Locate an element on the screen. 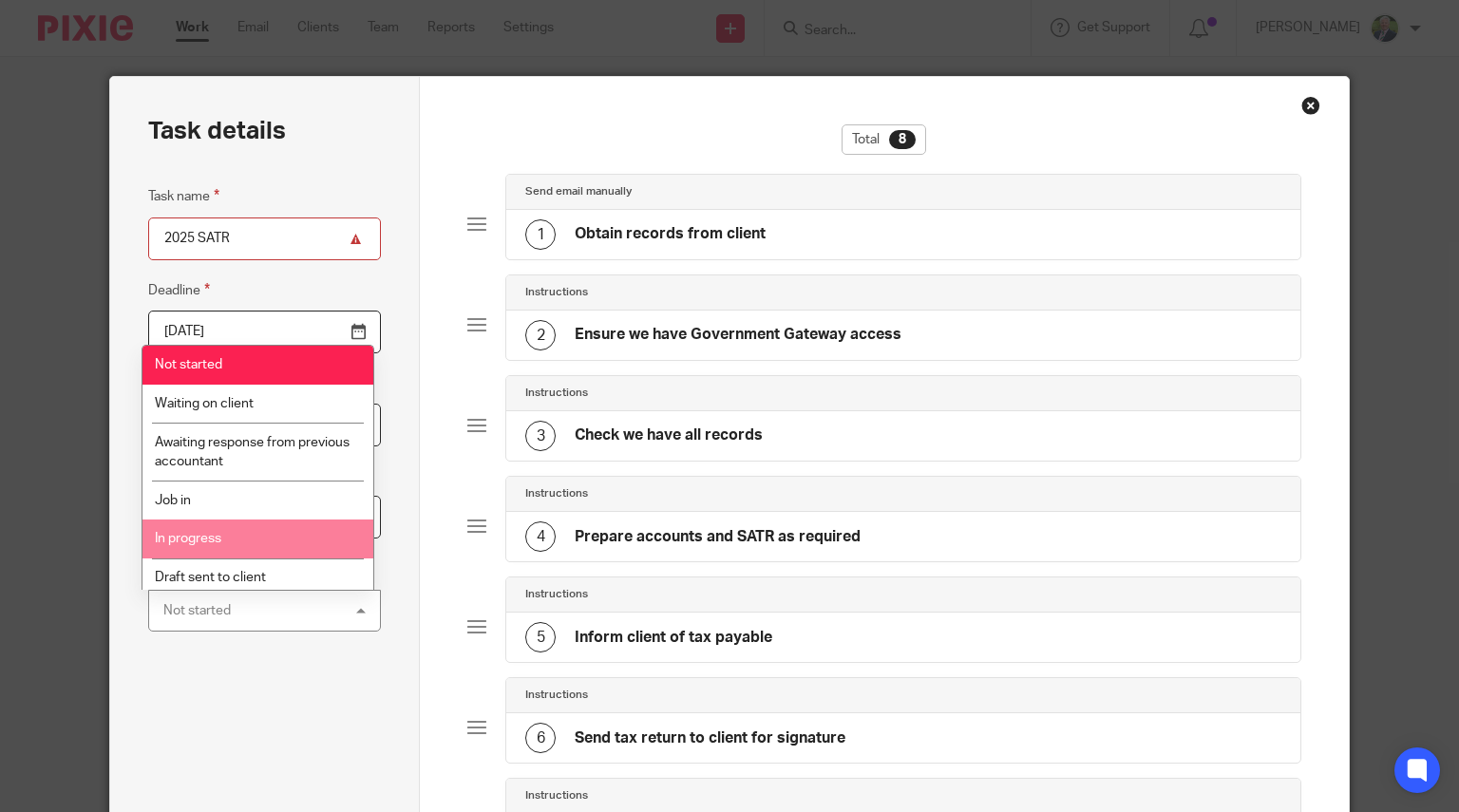 This screenshot has height=812, width=1459. div: 5 is located at coordinates (541, 637).